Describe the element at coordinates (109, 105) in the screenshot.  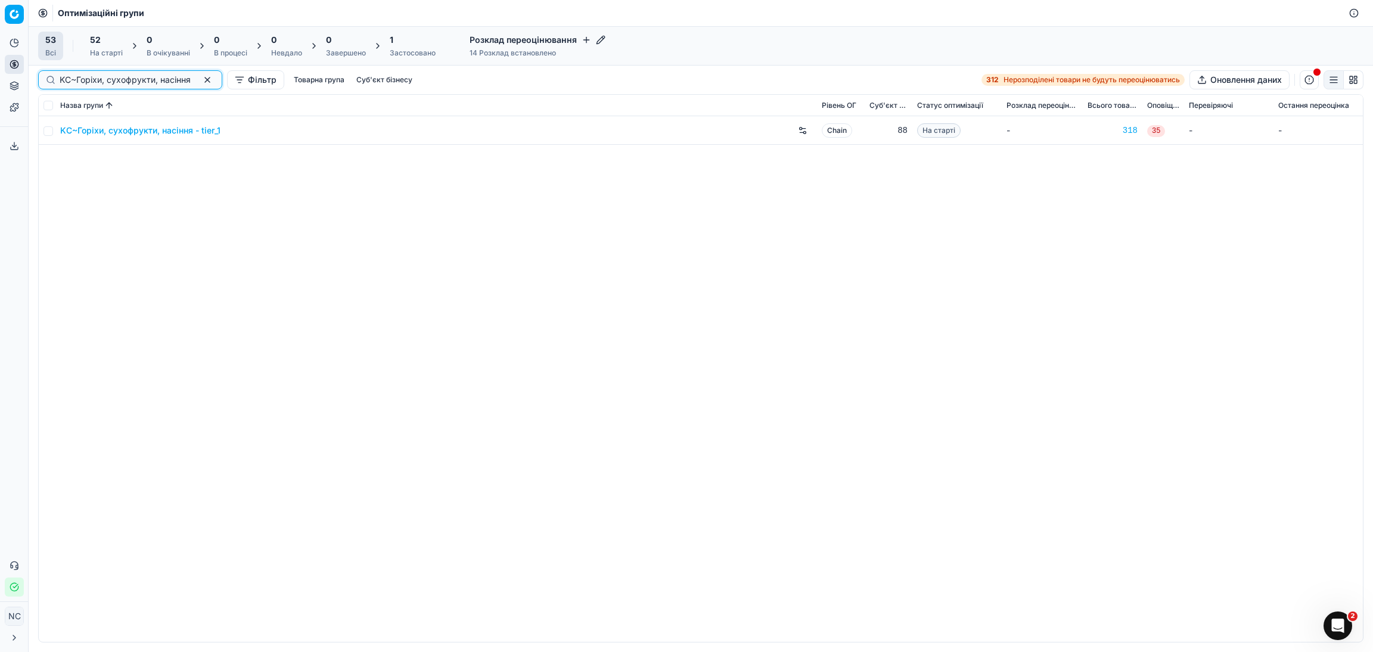
I see `button: Sorted by Назва групи ascending` at that location.